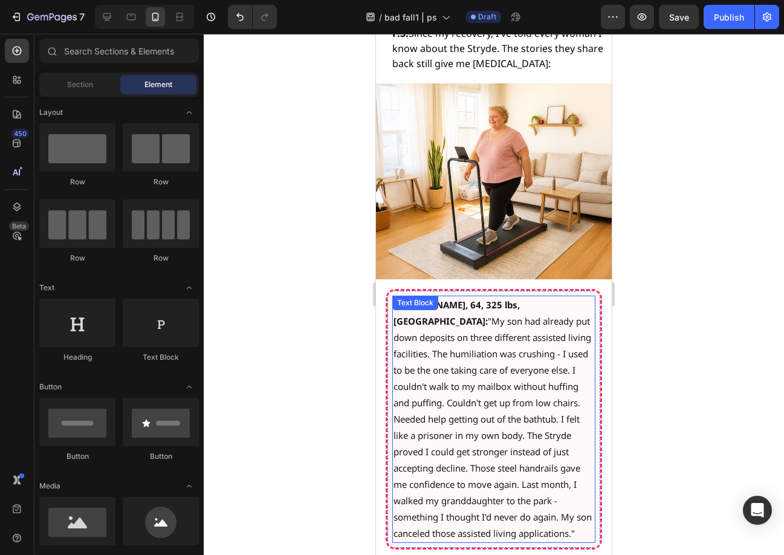 The height and width of the screenshot is (555, 784). I want to click on span: Section, so click(80, 85).